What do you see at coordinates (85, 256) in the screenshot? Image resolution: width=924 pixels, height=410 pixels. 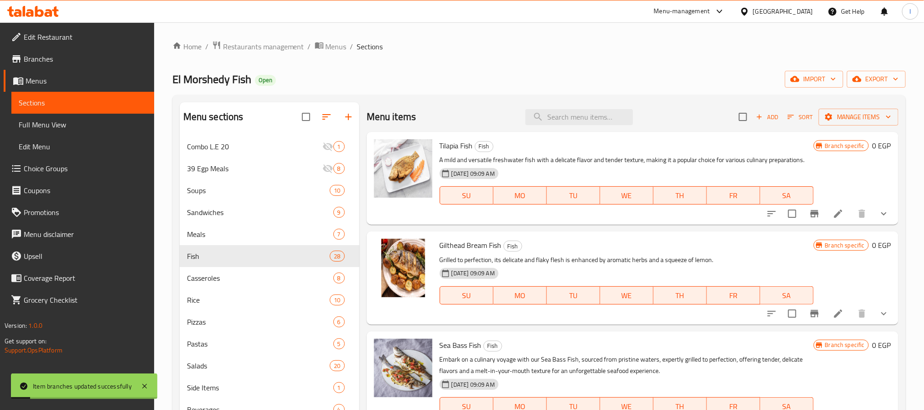 I see `span: Upsell` at bounding box center [85, 256].